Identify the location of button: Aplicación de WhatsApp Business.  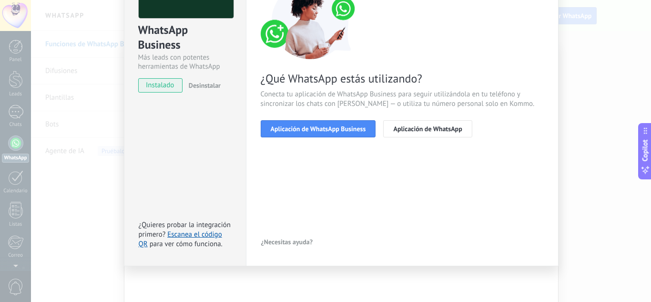
(319, 129).